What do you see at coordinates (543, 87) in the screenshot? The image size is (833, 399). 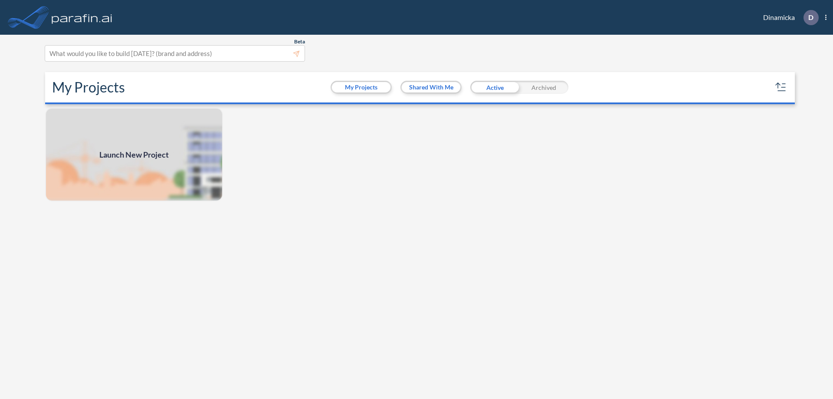 I see `div: Archived` at bounding box center [543, 87].